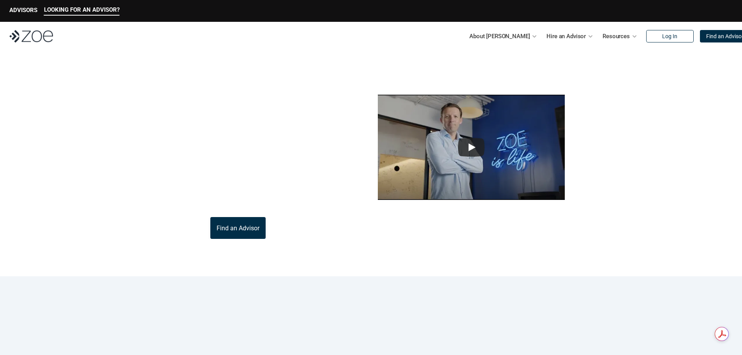 The height and width of the screenshot is (355, 742). Describe the element at coordinates (566, 36) in the screenshot. I see `p: Hire an Advisor` at that location.